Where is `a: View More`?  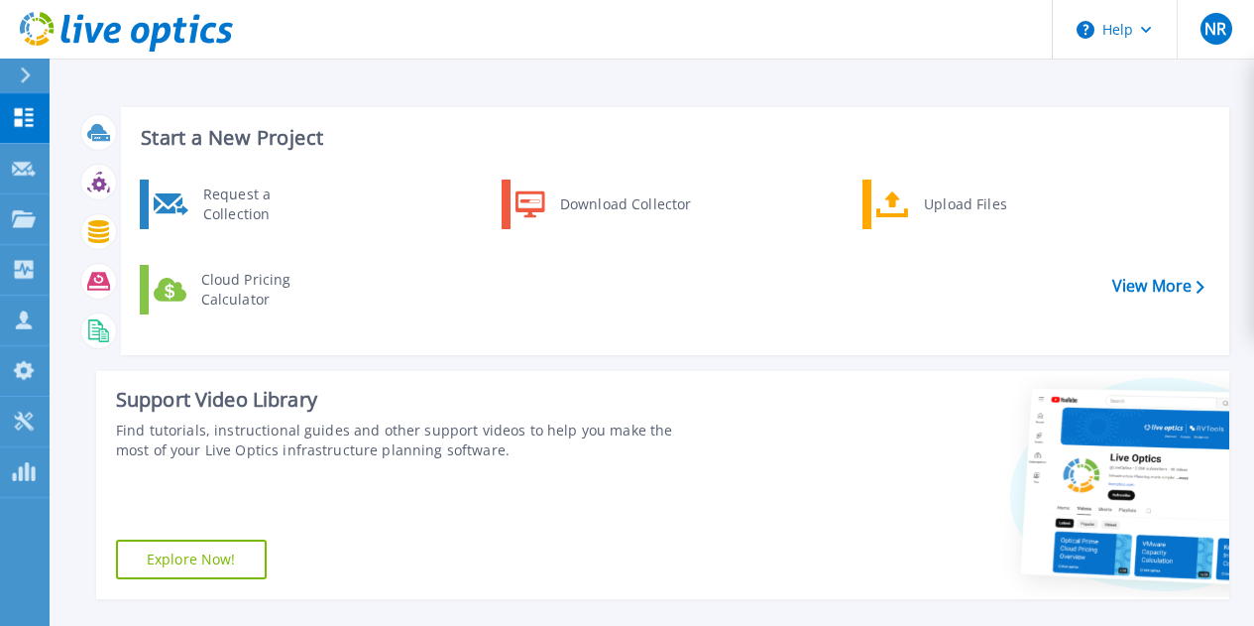
a: View More is located at coordinates (1158, 286).